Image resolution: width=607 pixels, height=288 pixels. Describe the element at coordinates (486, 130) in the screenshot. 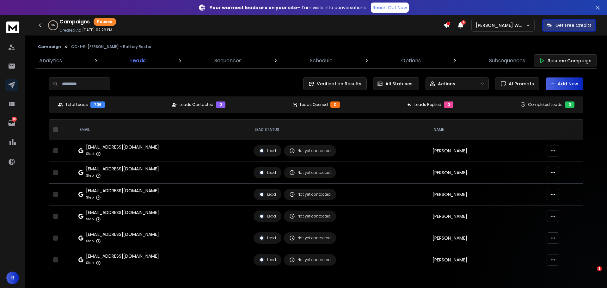

I see `th: NAME` at that location.